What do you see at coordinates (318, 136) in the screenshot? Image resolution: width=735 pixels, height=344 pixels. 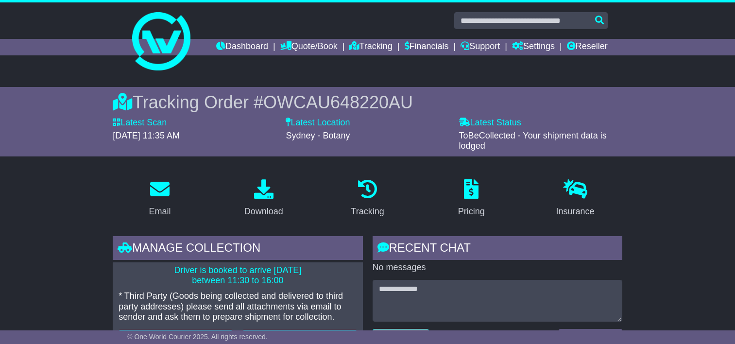 I see `span: Sydney - Botany` at bounding box center [318, 136].